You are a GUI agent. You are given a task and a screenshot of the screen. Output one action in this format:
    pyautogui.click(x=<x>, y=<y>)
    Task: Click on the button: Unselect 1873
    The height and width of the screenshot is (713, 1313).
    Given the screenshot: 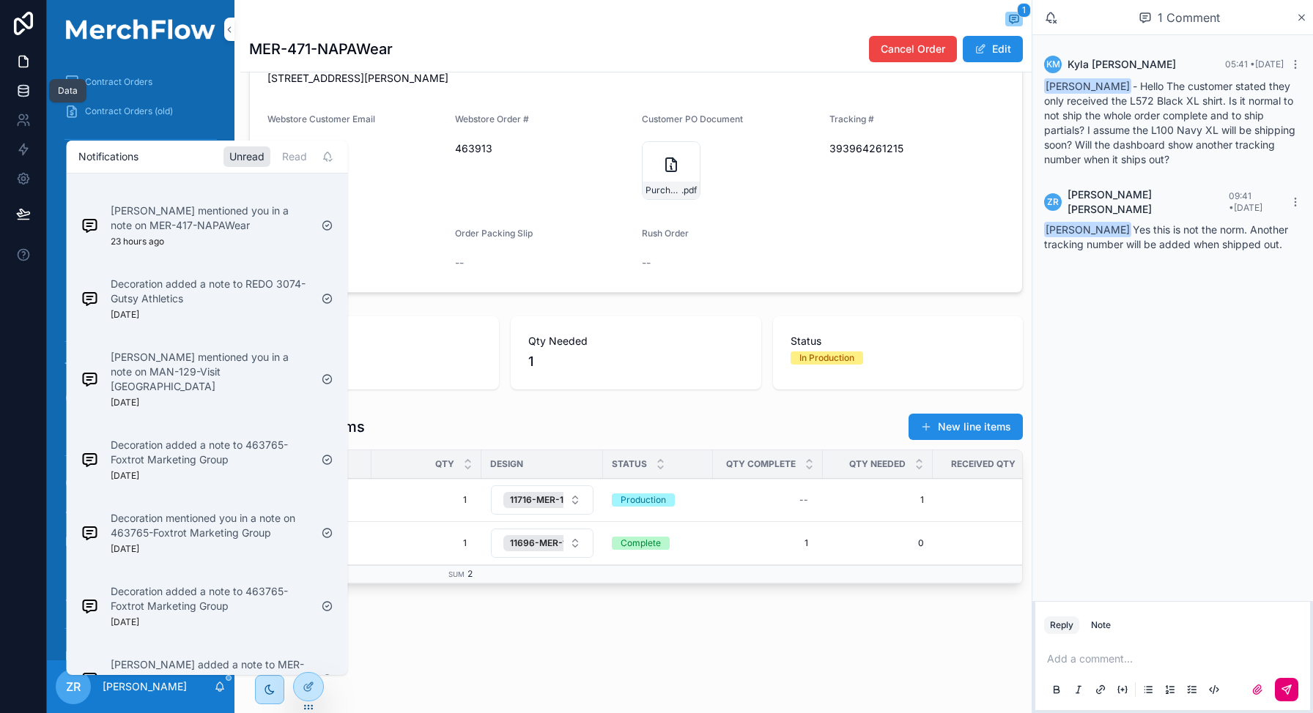 What is the action you would take?
    pyautogui.click(x=602, y=543)
    